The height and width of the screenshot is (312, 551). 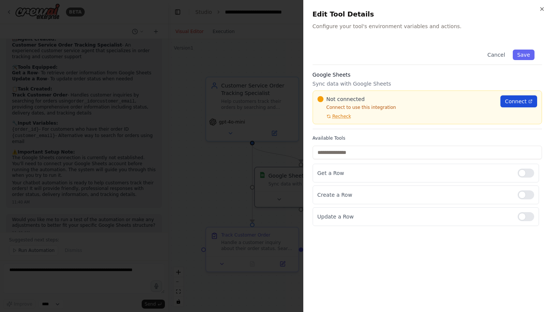 I want to click on p: Get a Row, so click(x=415, y=173).